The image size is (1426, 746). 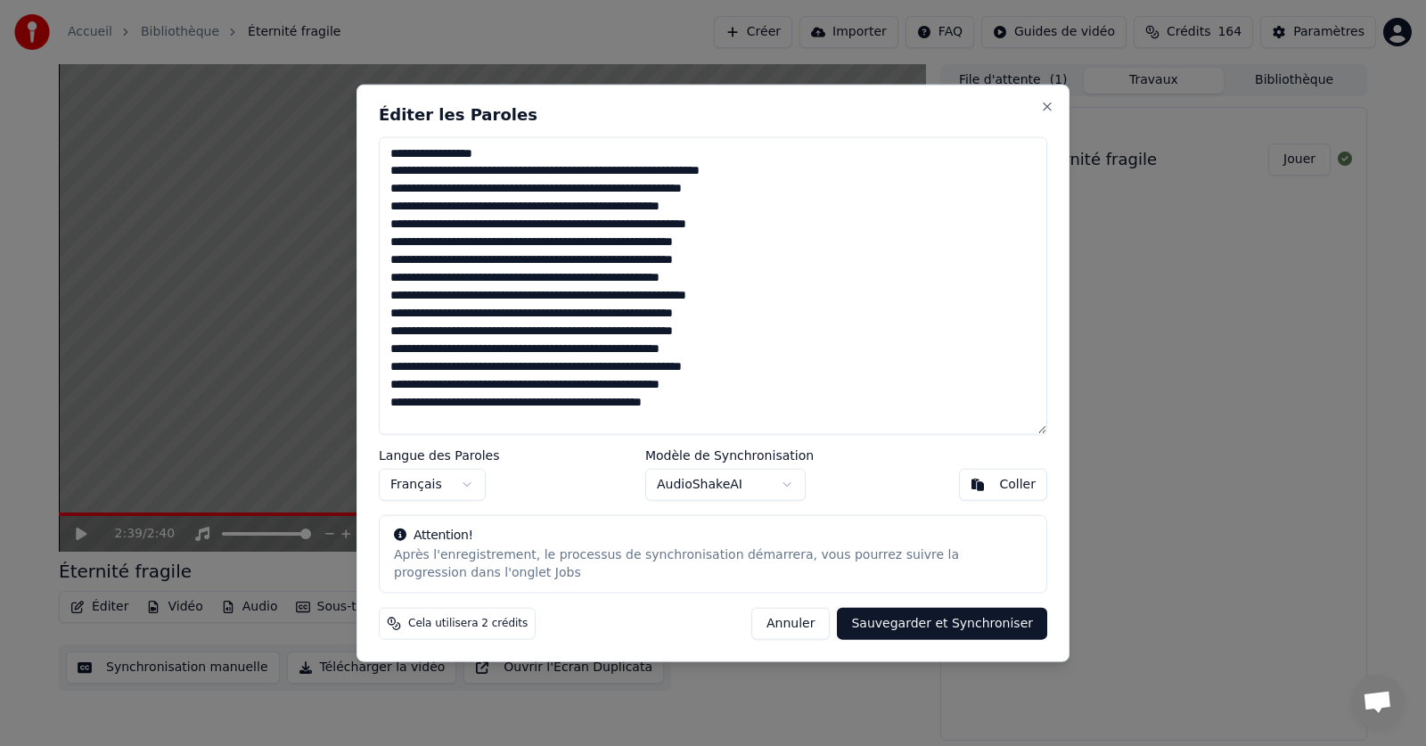 What do you see at coordinates (468, 624) in the screenshot?
I see `span: Cela utilisera 2 crédits` at bounding box center [468, 624].